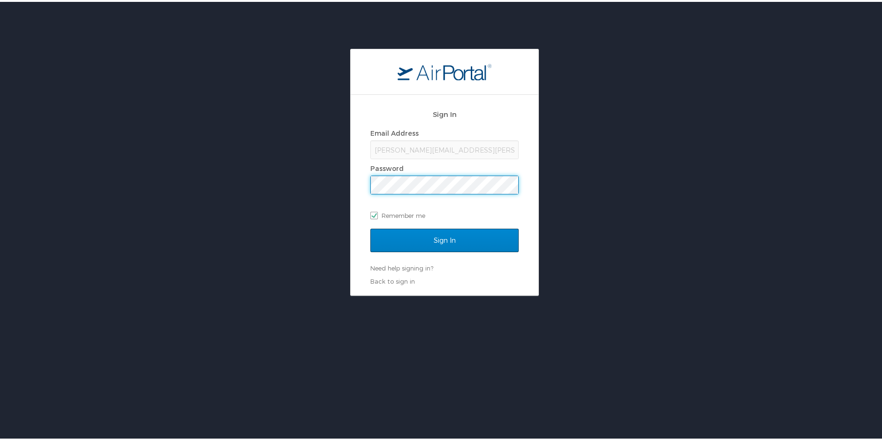 The image size is (882, 440). I want to click on label: Password, so click(387, 166).